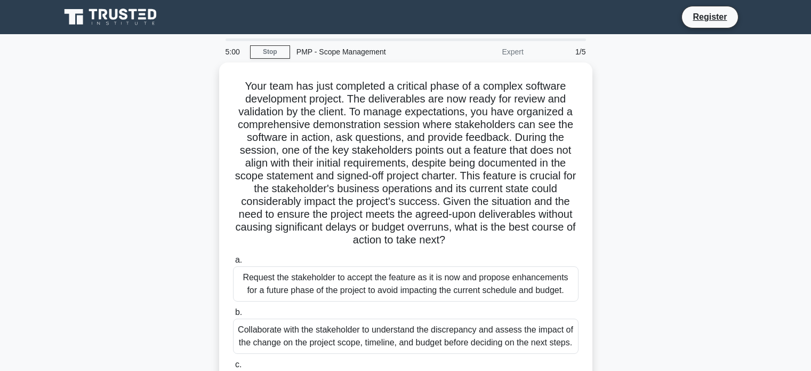 This screenshot has width=811, height=371. What do you see at coordinates (483, 52) in the screenshot?
I see `div: Expert` at bounding box center [483, 52].